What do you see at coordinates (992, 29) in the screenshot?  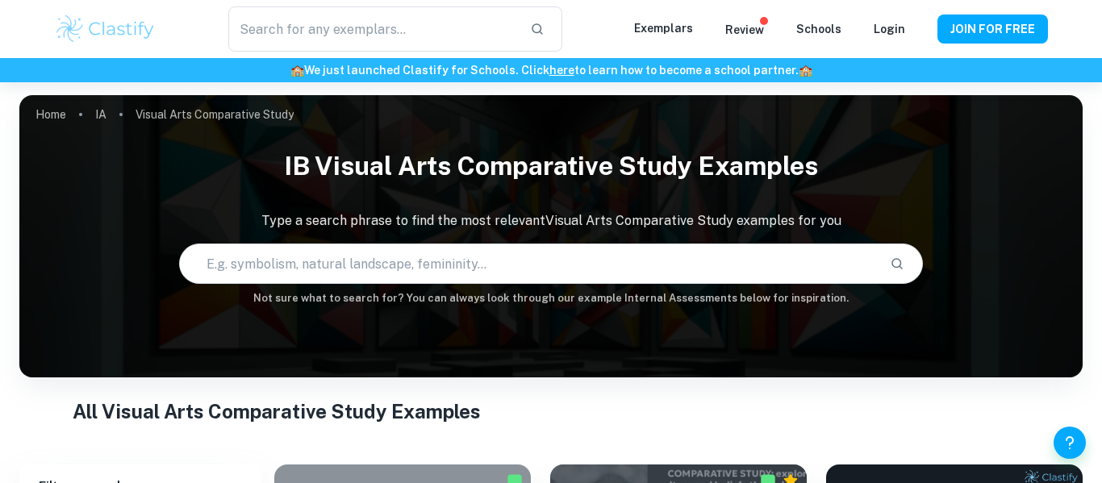 I see `button: JOIN FOR FREE` at bounding box center [992, 29].